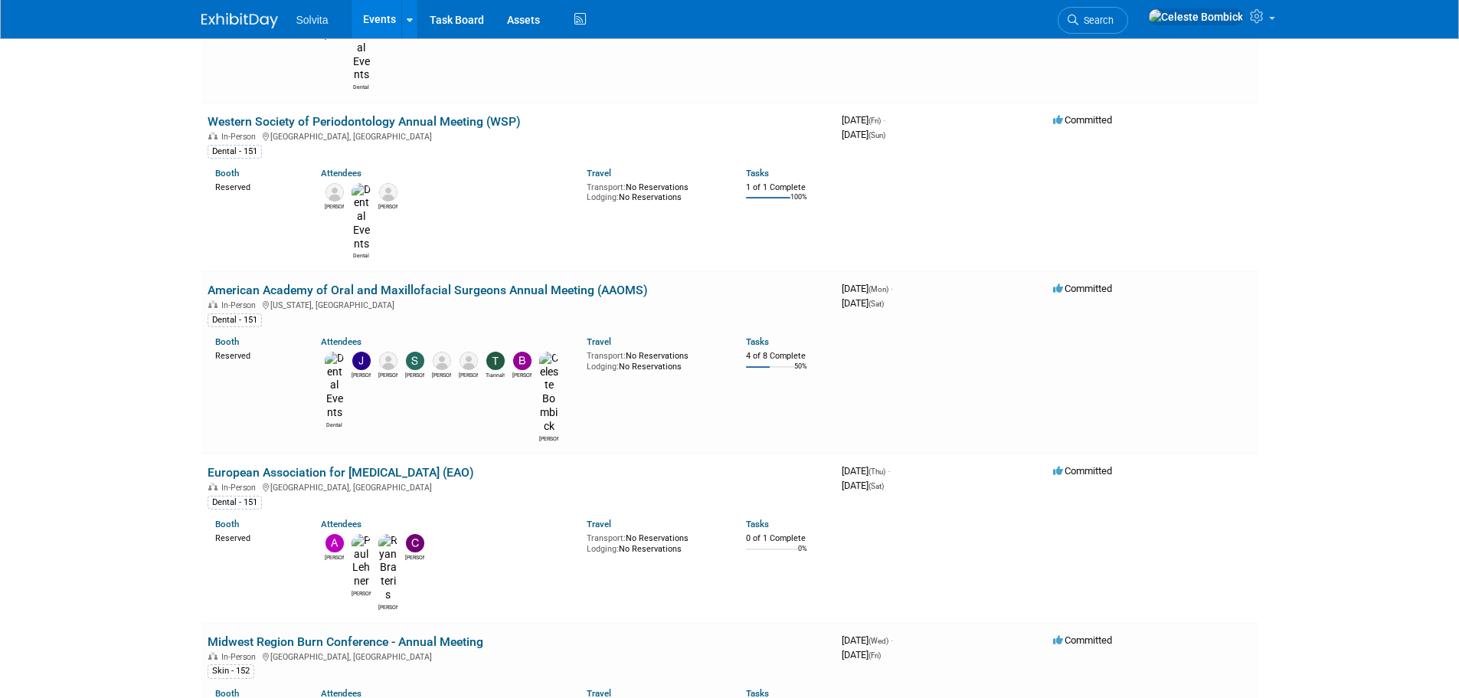 The height and width of the screenshot is (698, 1459). What do you see at coordinates (388, 375) in the screenshot?
I see `div: Ron Mercier` at bounding box center [388, 375].